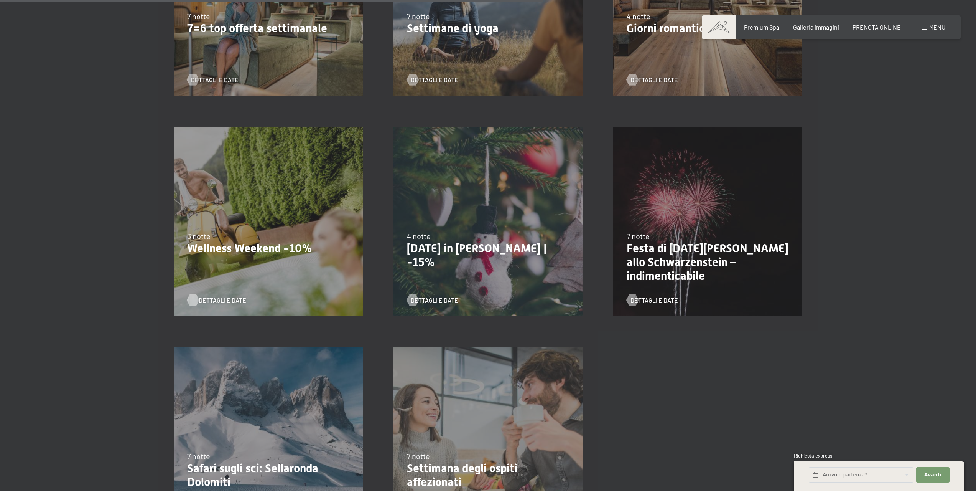  What do you see at coordinates (937, 27) in the screenshot?
I see `span: Menu` at bounding box center [937, 27].